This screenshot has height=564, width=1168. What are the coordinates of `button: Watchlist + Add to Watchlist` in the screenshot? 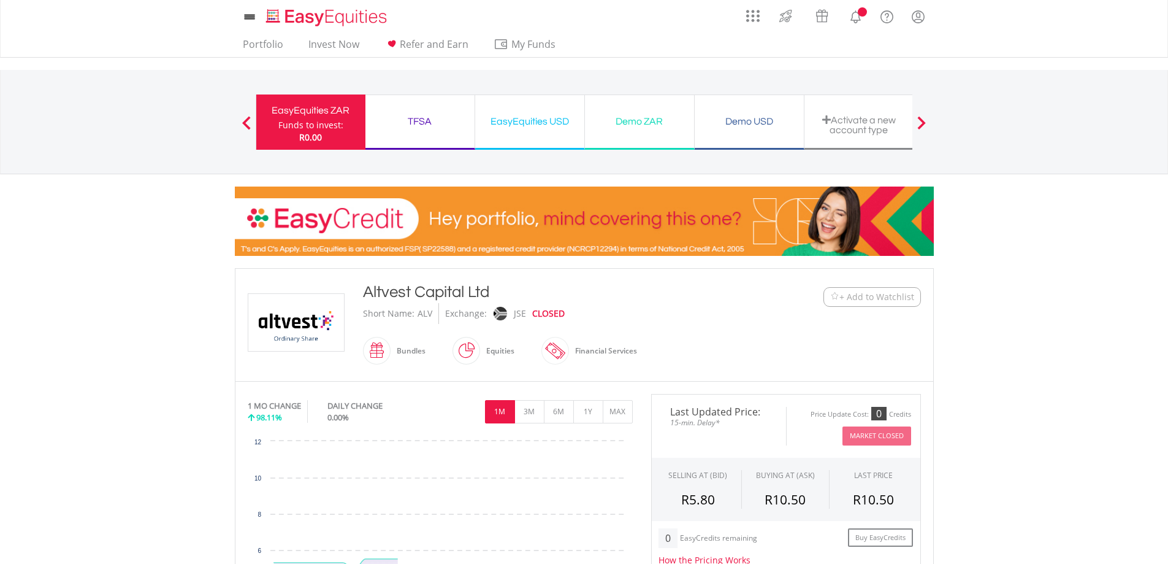 It's located at (872, 297).